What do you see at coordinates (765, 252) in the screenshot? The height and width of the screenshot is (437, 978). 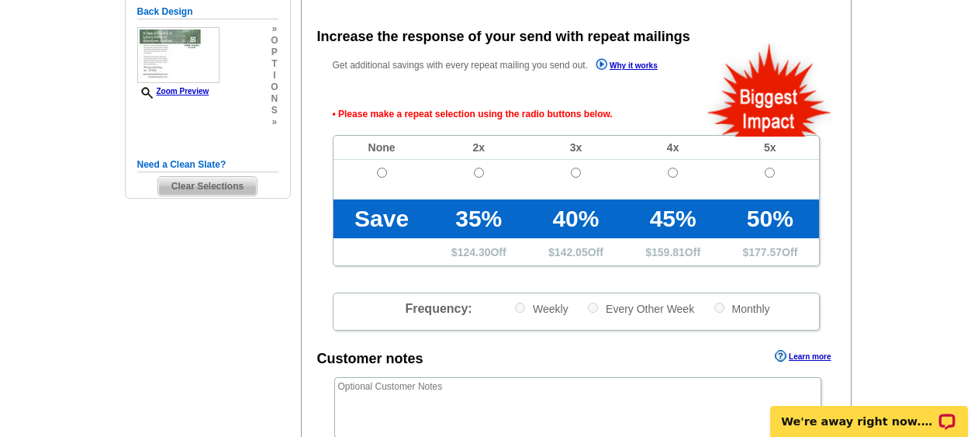 I see `span: 177.57` at bounding box center [765, 252].